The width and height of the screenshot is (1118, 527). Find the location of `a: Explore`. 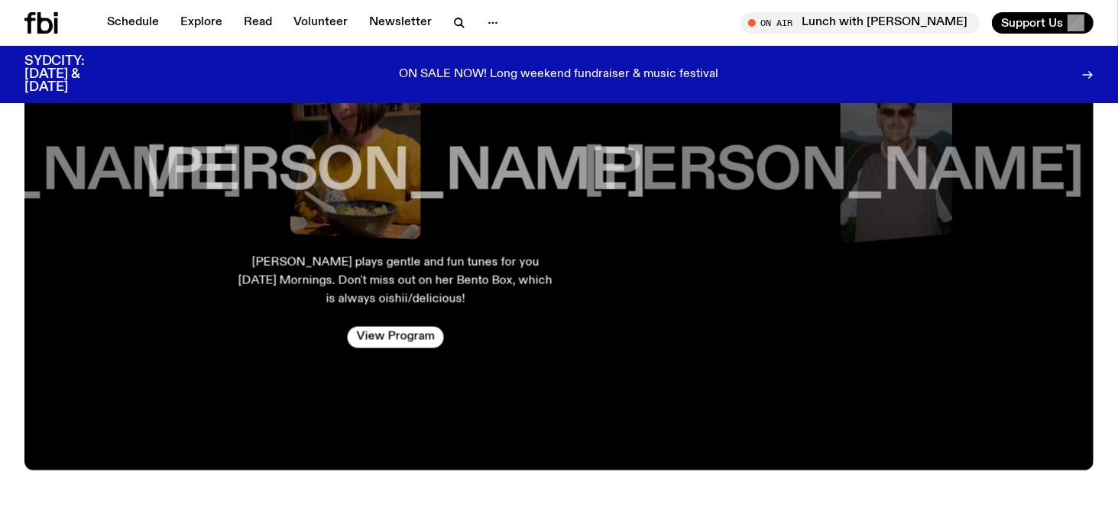

a: Explore is located at coordinates (201, 23).